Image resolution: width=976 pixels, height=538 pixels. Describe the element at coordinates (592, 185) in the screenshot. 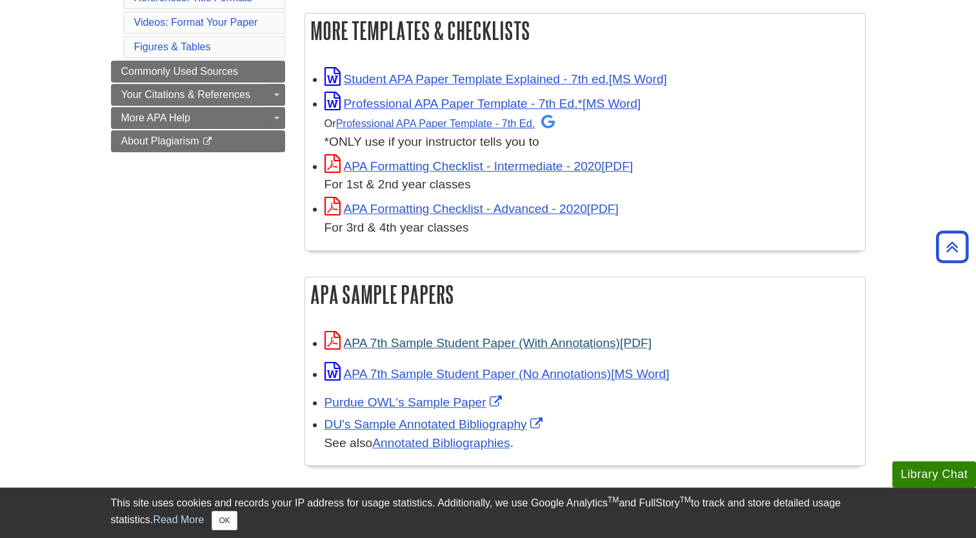

I see `div: For 1st & 2nd year classes` at that location.